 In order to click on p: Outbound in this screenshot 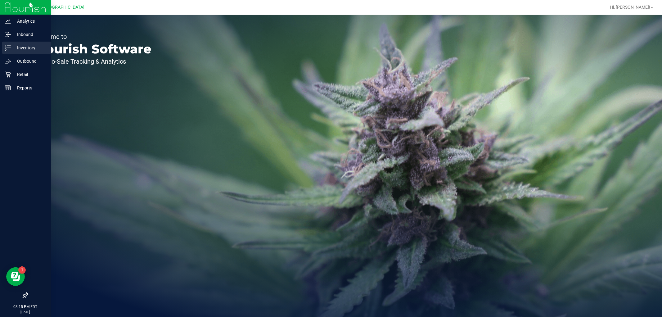, I will do `click(29, 61)`.